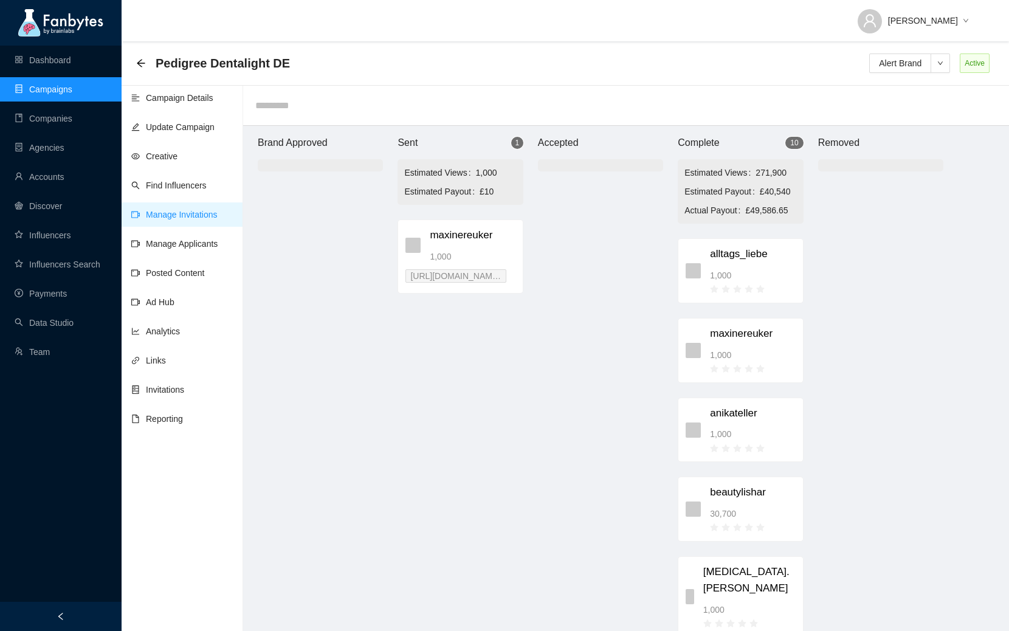 The width and height of the screenshot is (1009, 631). I want to click on a: video-cameraAd Hub, so click(153, 302).